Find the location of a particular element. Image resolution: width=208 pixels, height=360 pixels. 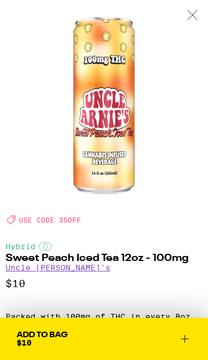

img: hybridColor.svg is located at coordinates (46, 246).